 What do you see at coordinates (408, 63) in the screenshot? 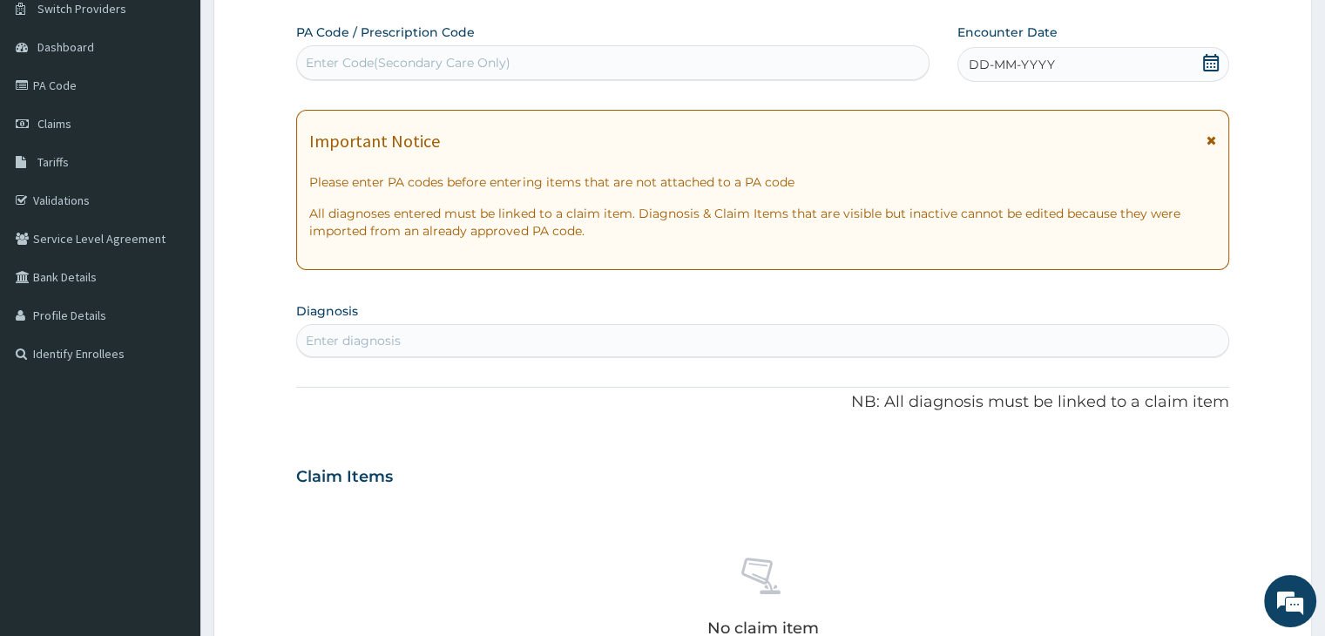
I see `div: Enter Code(Secondary Care Only)` at bounding box center [408, 63].